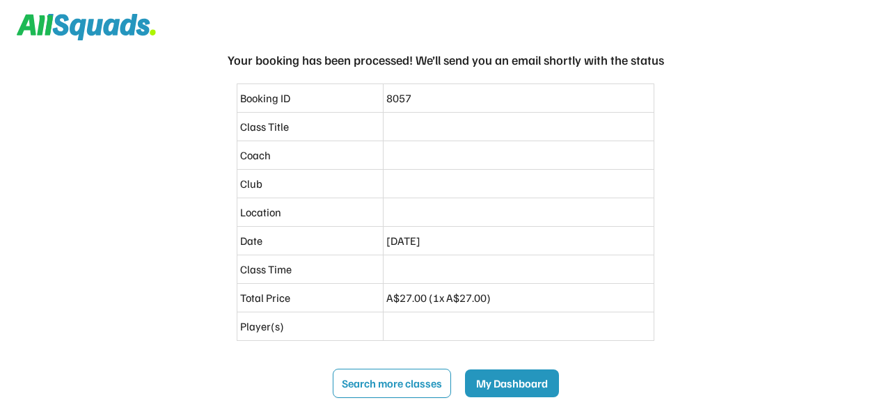 Image resolution: width=891 pixels, height=407 pixels. Describe the element at coordinates (446, 60) in the screenshot. I see `div: Your booking has been processed! We’ll send you an email shortly with the status` at that location.